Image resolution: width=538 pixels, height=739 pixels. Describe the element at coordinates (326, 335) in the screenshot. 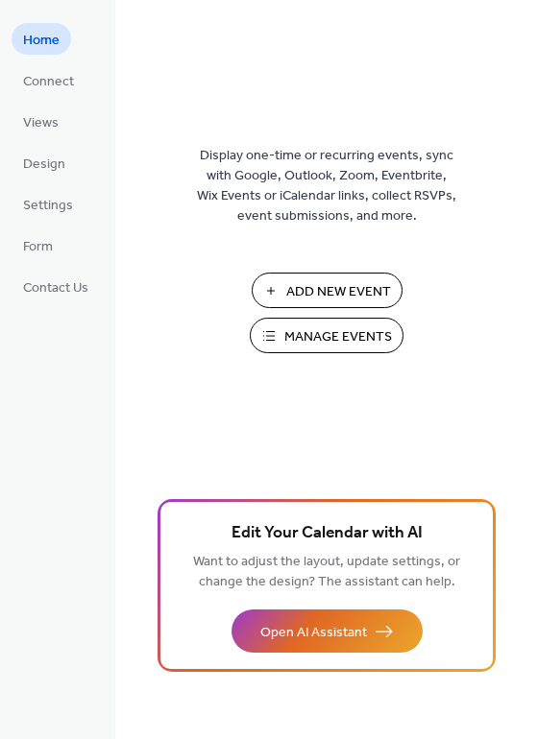

I see `button: Manage Events` at that location.